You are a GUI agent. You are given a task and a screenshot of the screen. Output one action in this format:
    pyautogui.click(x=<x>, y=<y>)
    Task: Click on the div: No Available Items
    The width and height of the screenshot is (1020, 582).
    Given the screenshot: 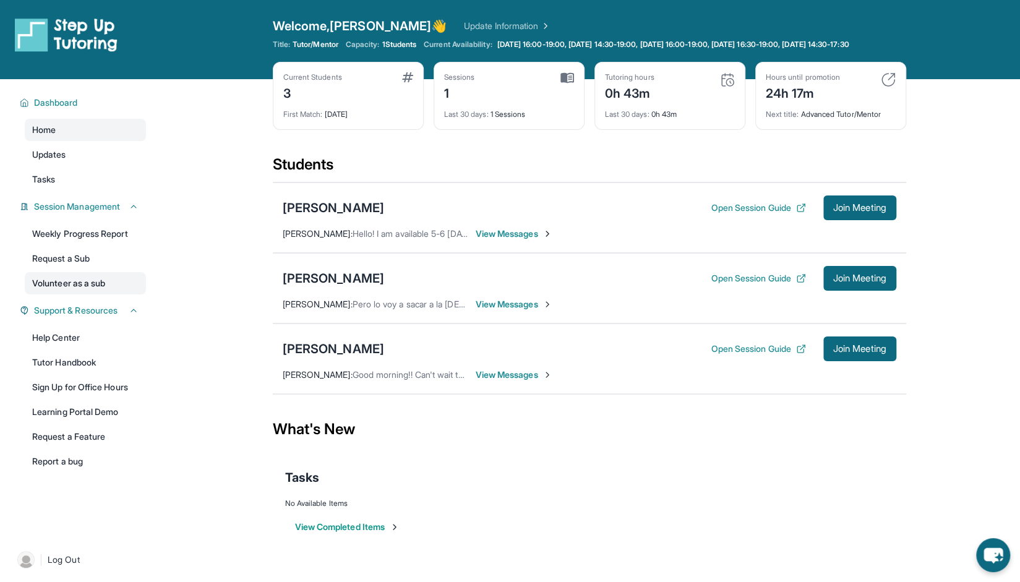 What is the action you would take?
    pyautogui.click(x=590, y=504)
    